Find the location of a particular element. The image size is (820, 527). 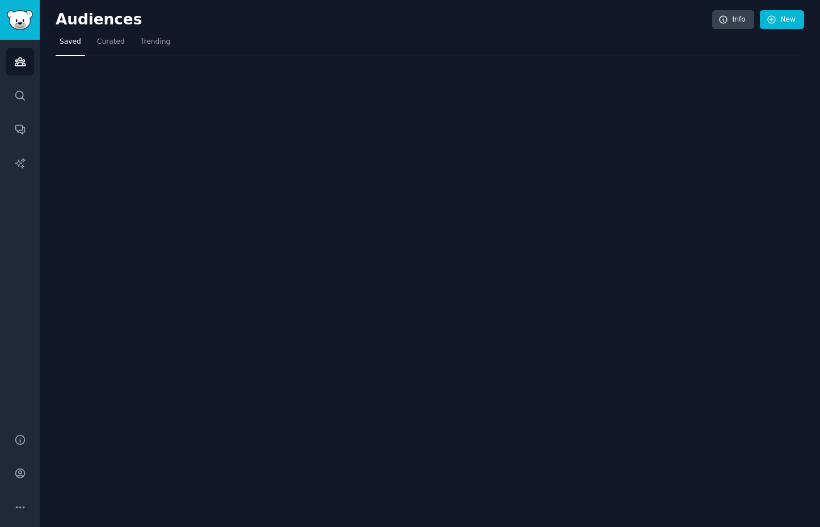

span: Saved is located at coordinates (70, 42).